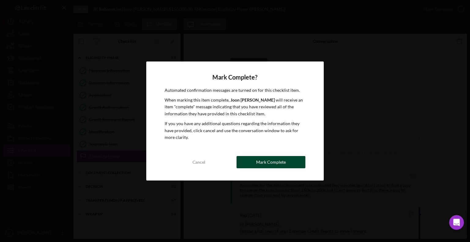 The image size is (470, 242). What do you see at coordinates (457, 222) in the screenshot?
I see `div: Open Intercom Messenger` at bounding box center [457, 222].